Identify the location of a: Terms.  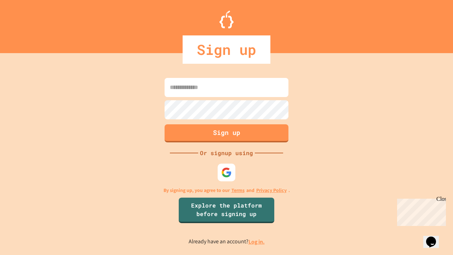
(238, 190).